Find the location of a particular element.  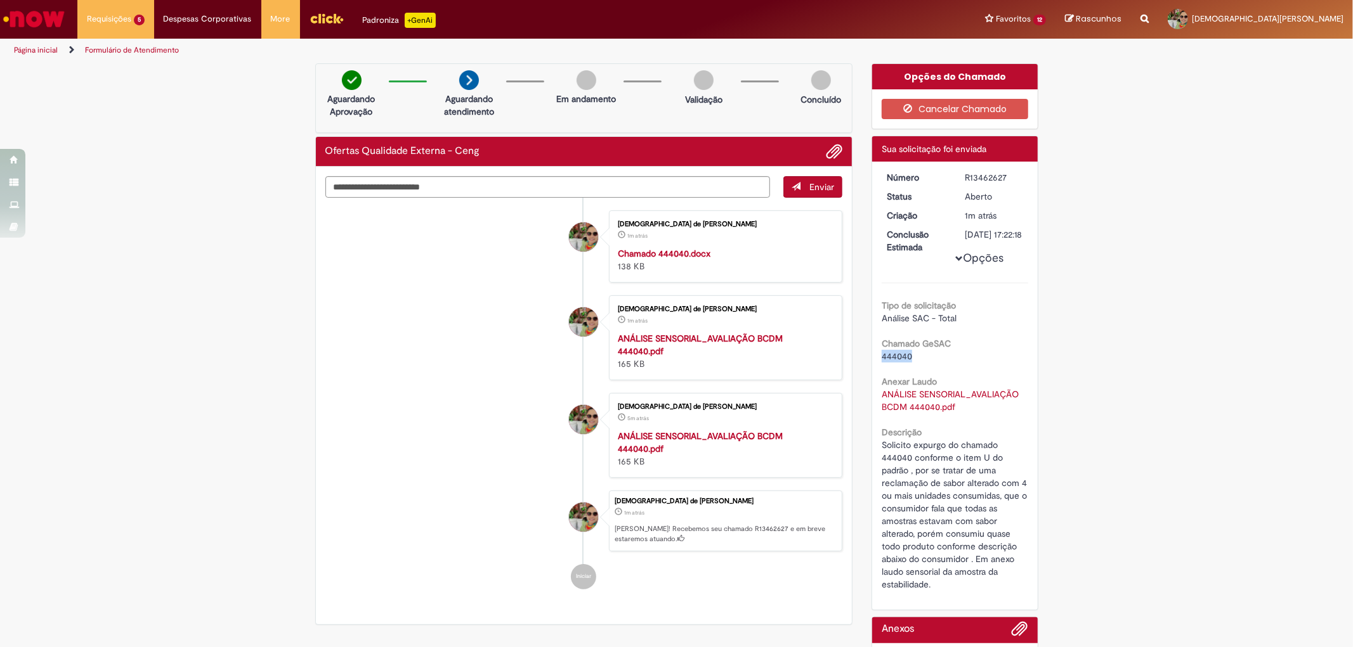

img: check-circle-green.png is located at coordinates (351, 80).